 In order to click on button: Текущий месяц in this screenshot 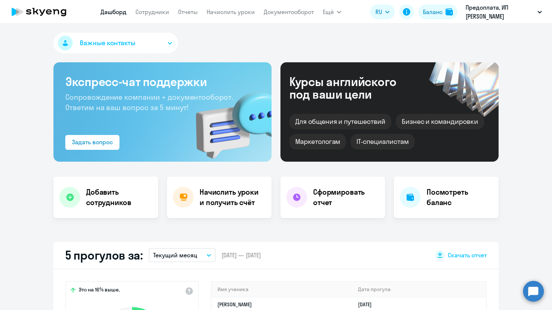, I will do `click(182, 255)`.